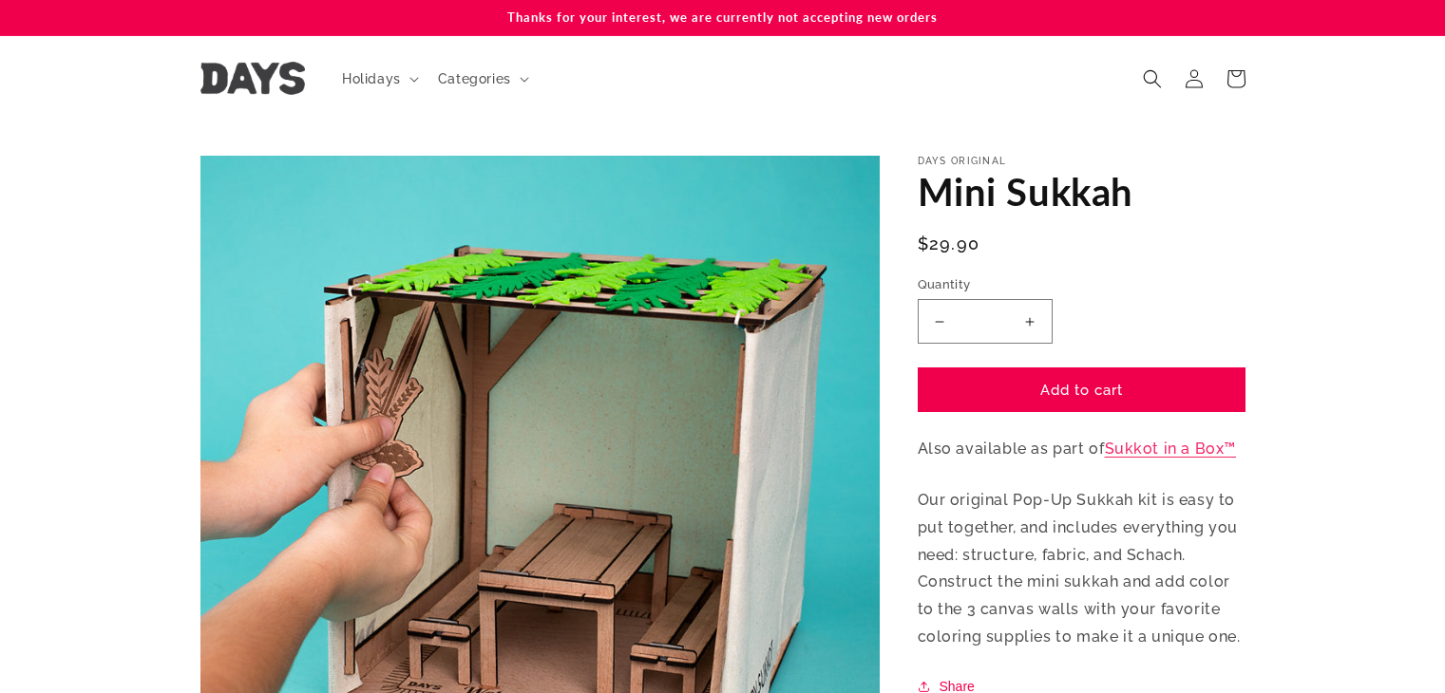 The image size is (1445, 693). What do you see at coordinates (482, 79) in the screenshot?
I see `summary: Categories` at bounding box center [482, 79].